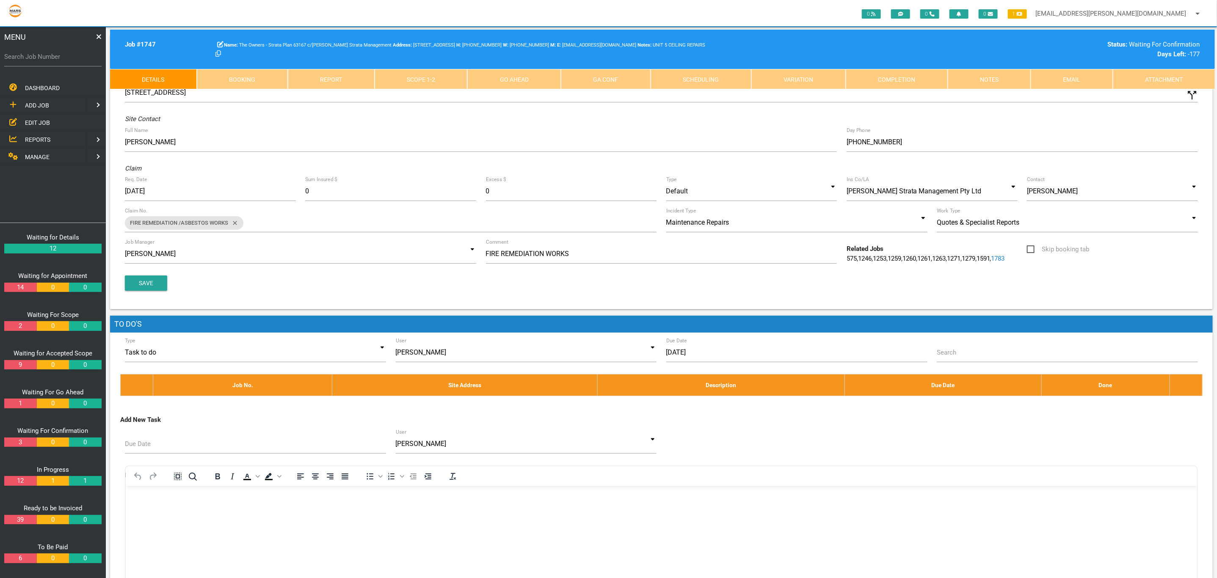 Image resolution: width=1217 pixels, height=578 pixels. What do you see at coordinates (146, 283) in the screenshot?
I see `button: Save` at bounding box center [146, 283].